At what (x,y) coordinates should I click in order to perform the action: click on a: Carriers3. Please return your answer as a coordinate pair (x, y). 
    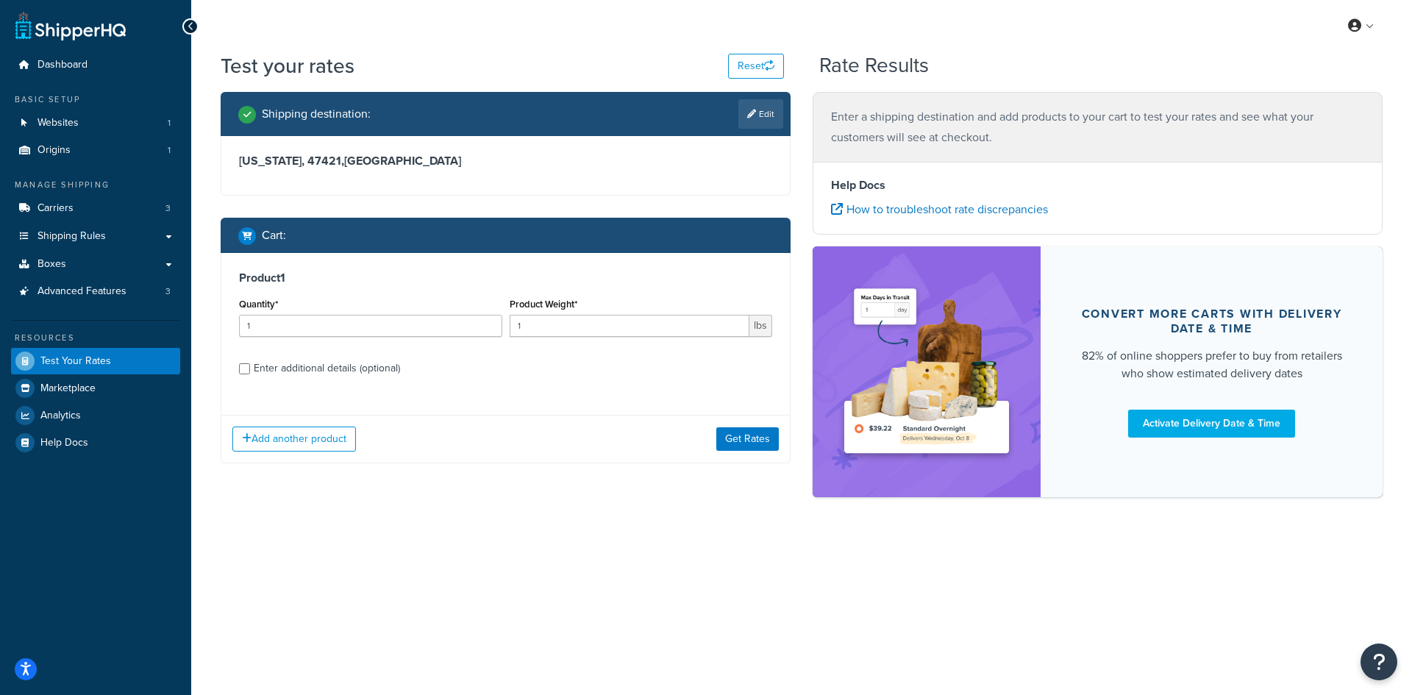
    Looking at the image, I should click on (96, 208).